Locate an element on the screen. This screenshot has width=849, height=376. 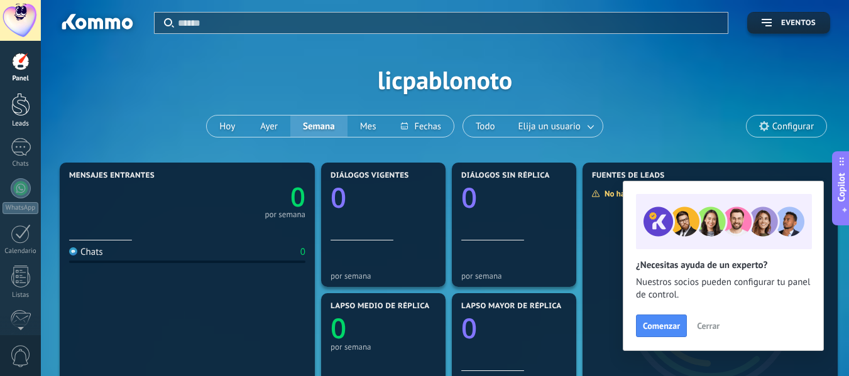
a: 0 is located at coordinates (246, 197).